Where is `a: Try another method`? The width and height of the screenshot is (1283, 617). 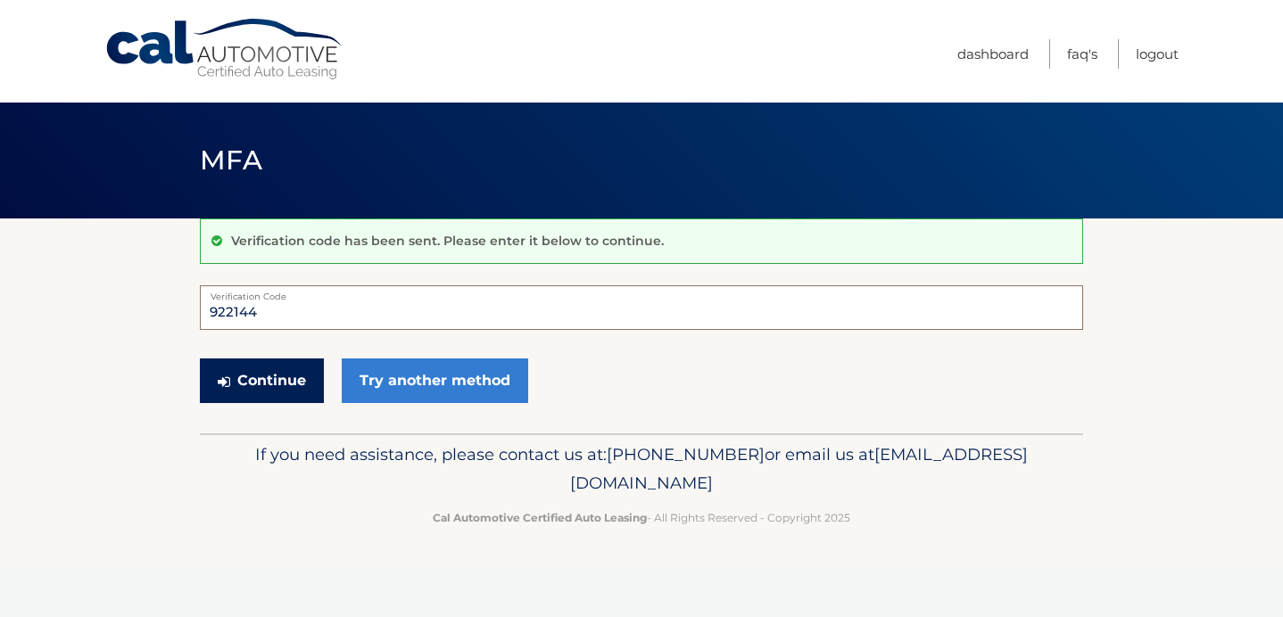
a: Try another method is located at coordinates (435, 381).